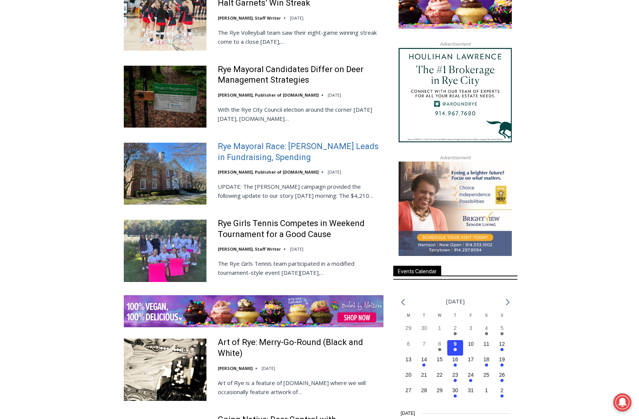 This screenshot has height=419, width=639. Describe the element at coordinates (470, 394) in the screenshot. I see `button: 31` at that location.